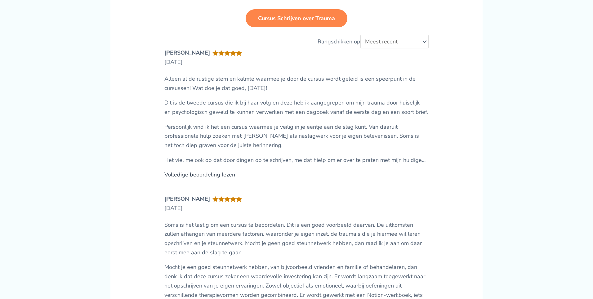  What do you see at coordinates (296, 83) in the screenshot?
I see `p: Alleen al de rustige stem en kalmte waarmee je door de cursus wordt geleid is een speerpunt in de...` at bounding box center [296, 83].